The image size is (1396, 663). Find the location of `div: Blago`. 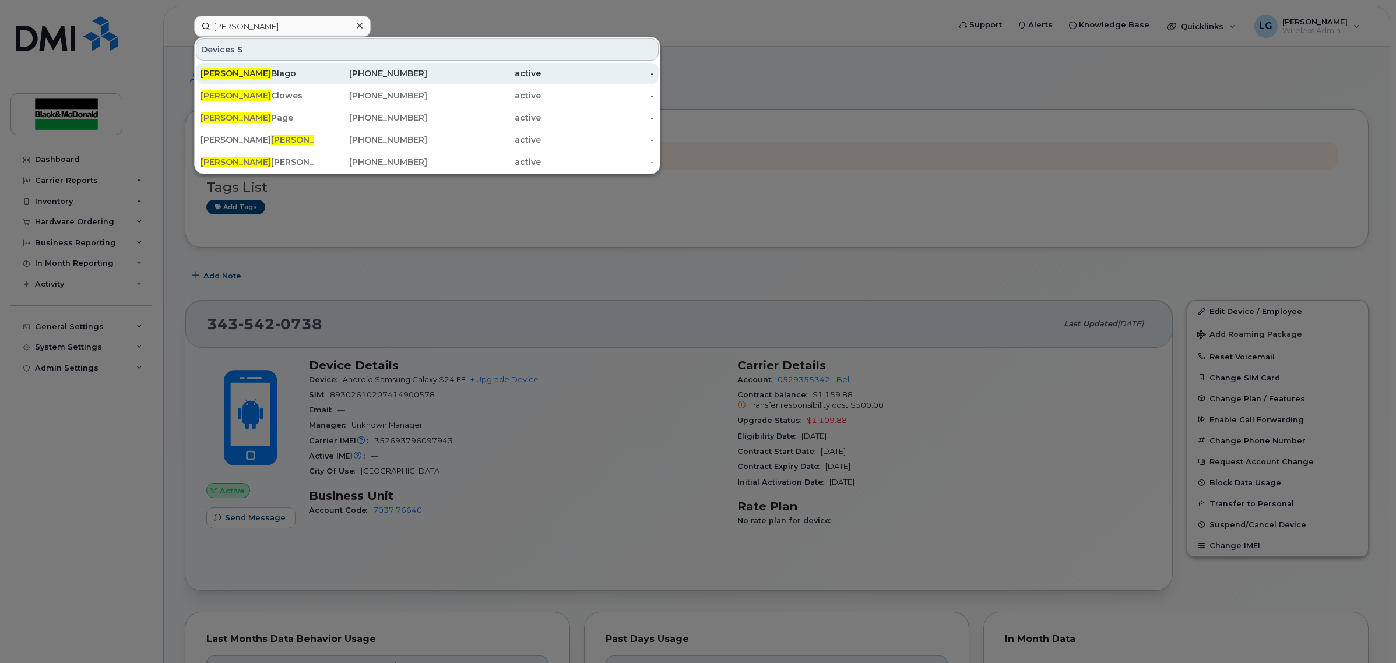

div: Blago is located at coordinates (257, 73).